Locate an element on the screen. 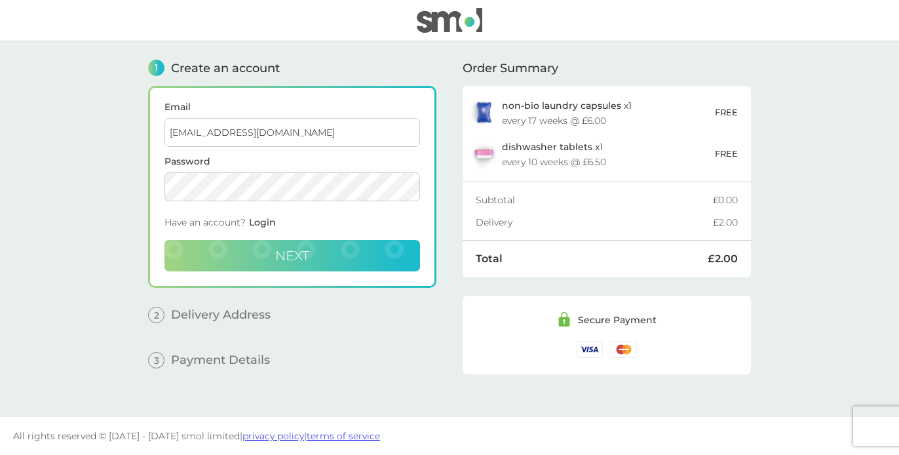 This screenshot has width=899, height=455. div: £0.00 is located at coordinates (726, 200).